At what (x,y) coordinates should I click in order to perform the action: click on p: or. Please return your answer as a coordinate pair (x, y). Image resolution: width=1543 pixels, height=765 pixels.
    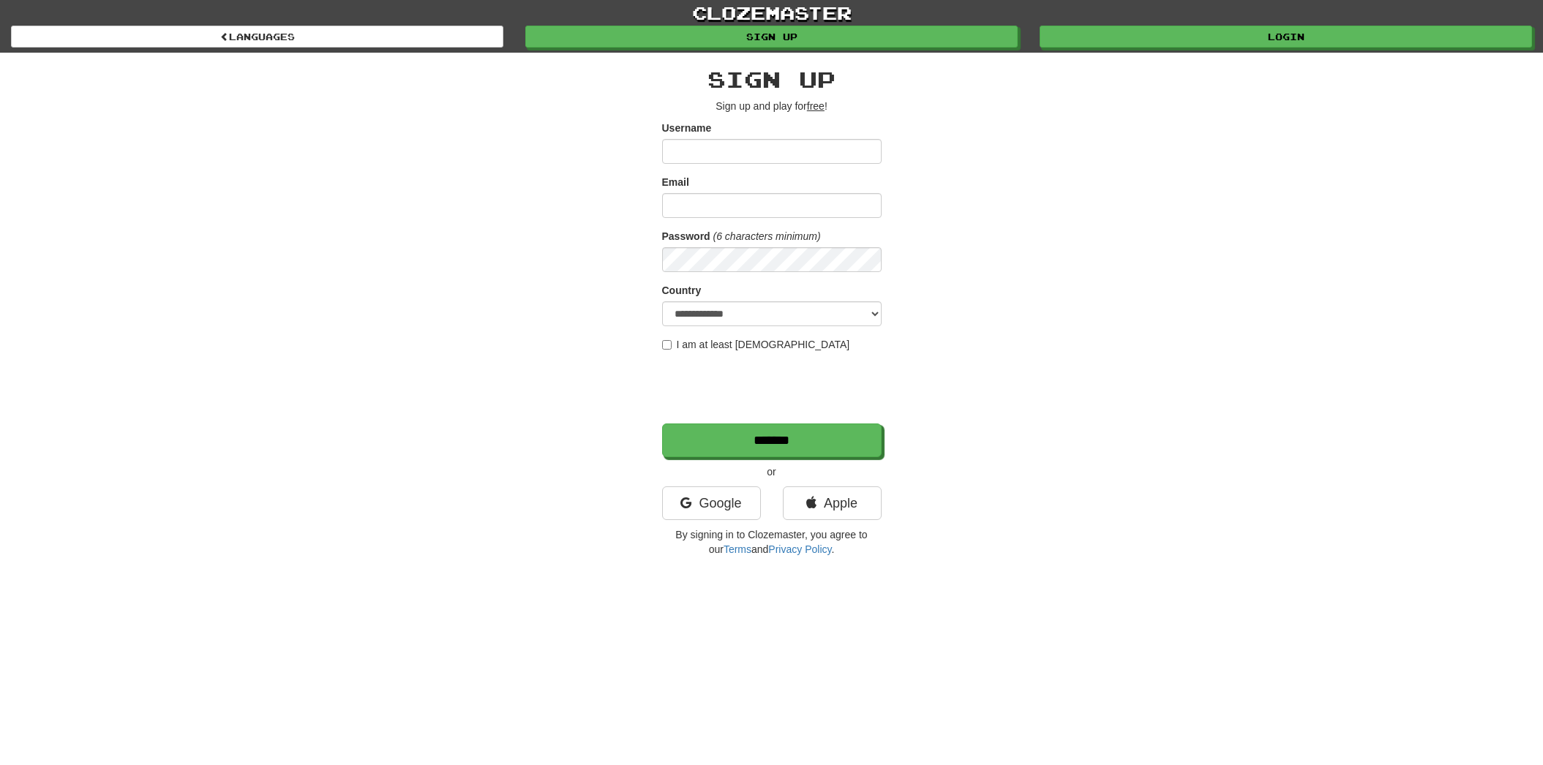
    Looking at the image, I should click on (772, 472).